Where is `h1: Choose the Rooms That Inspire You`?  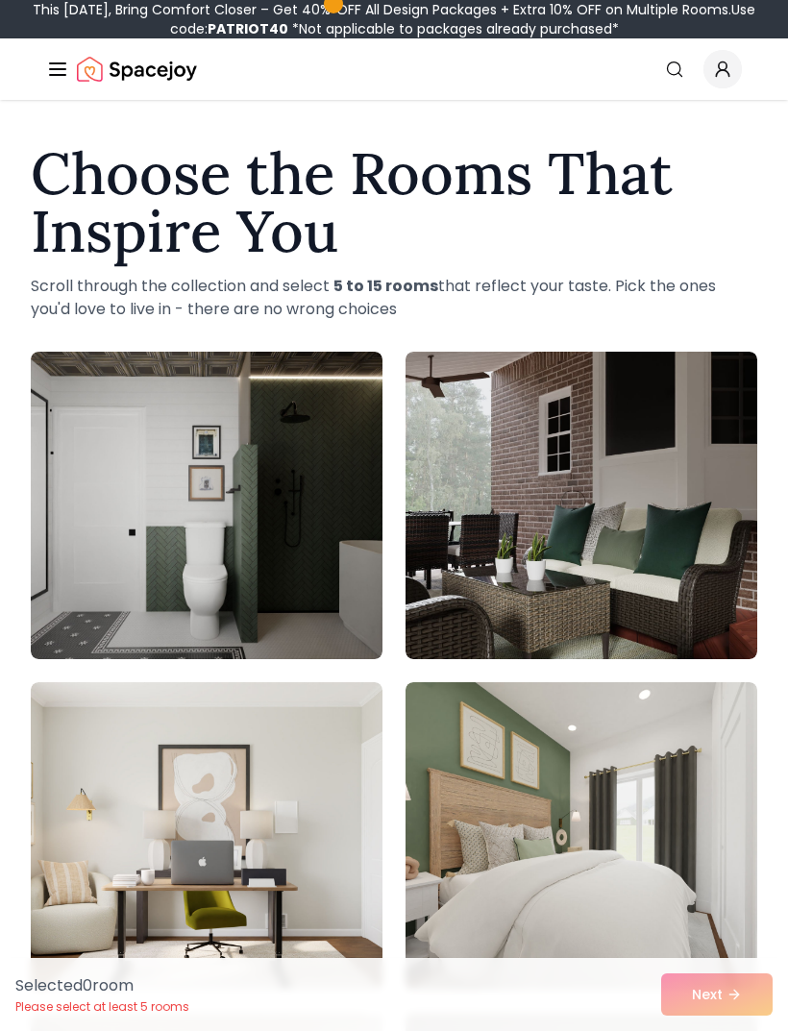
h1: Choose the Rooms That Inspire You is located at coordinates (394, 202).